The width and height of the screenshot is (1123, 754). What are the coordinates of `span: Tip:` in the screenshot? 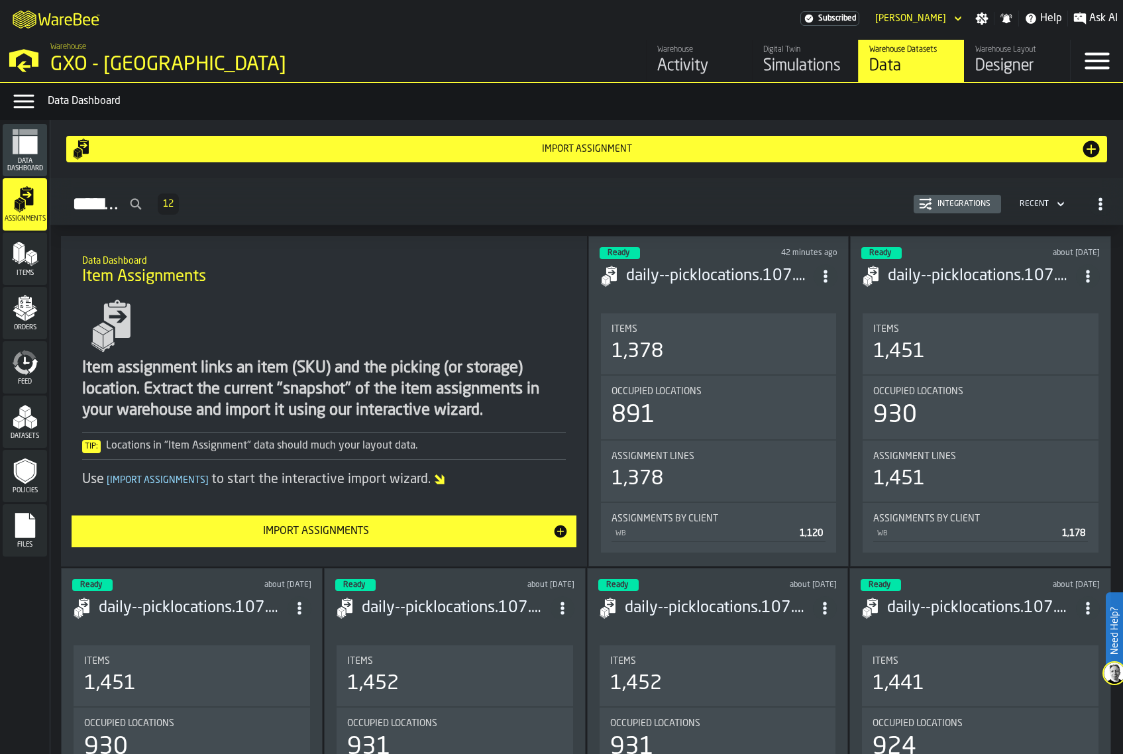 It's located at (91, 446).